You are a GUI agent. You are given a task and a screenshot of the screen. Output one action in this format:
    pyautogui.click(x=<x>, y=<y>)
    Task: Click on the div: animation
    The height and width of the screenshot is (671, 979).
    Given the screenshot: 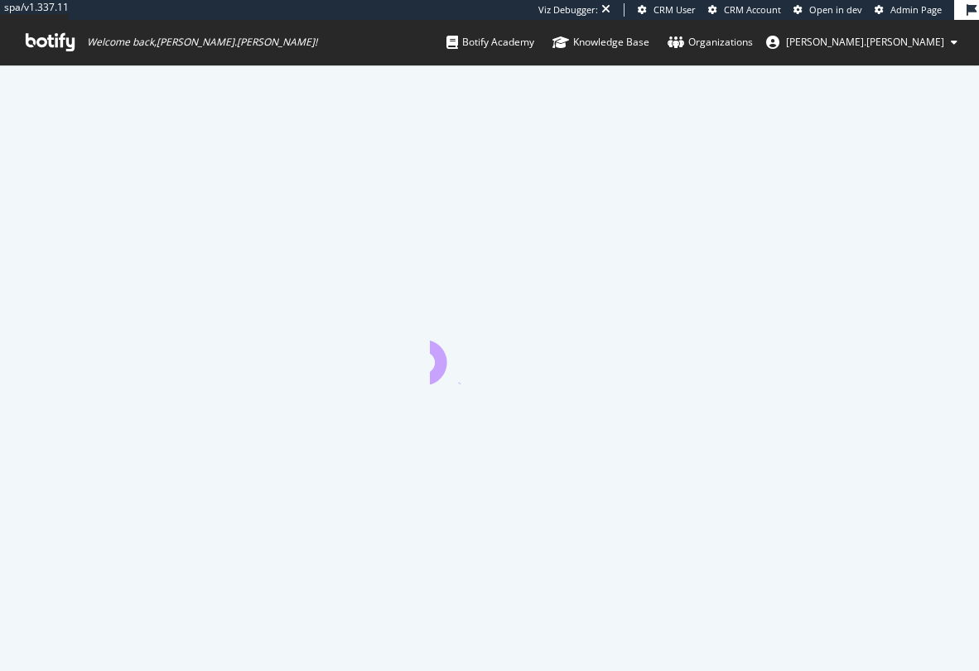 What is the action you would take?
    pyautogui.click(x=489, y=354)
    